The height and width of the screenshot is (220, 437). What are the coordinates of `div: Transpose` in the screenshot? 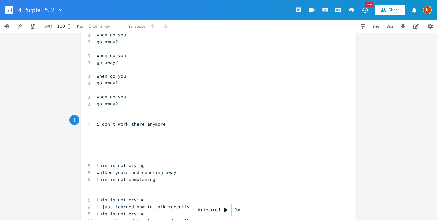 It's located at (136, 26).